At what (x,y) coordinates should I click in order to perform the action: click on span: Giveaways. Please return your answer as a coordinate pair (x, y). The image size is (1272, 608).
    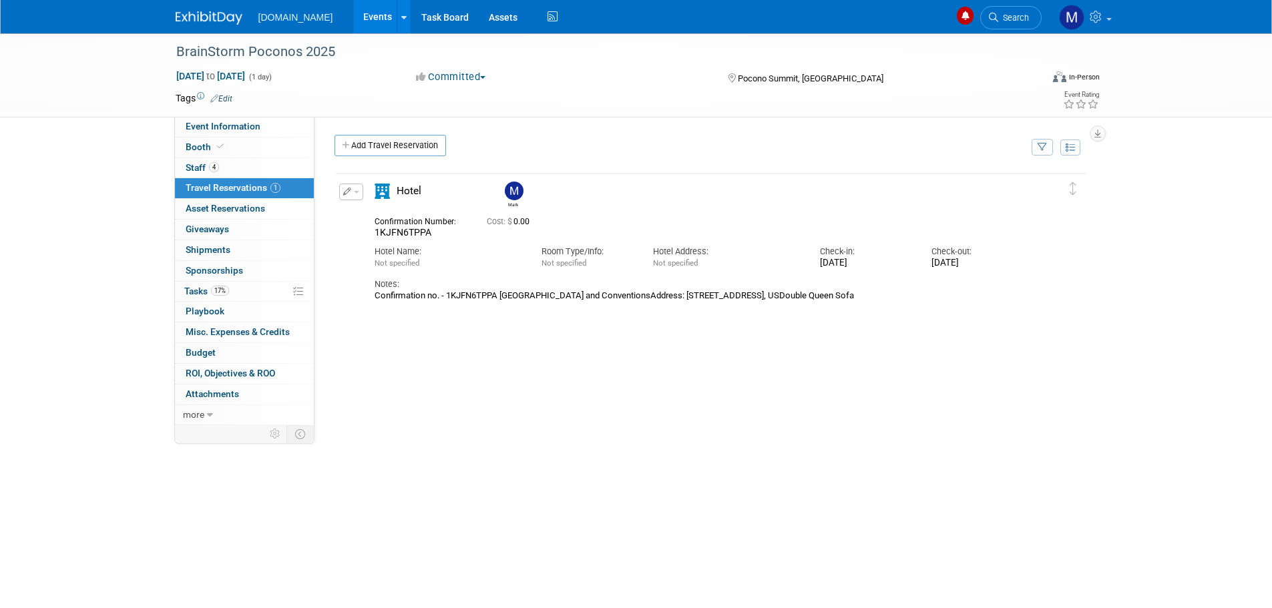
    Looking at the image, I should click on (207, 229).